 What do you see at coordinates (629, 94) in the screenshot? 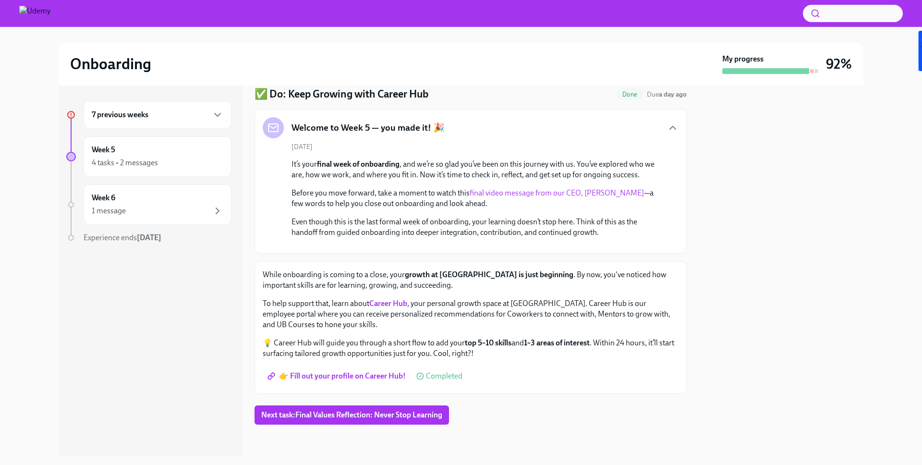
I see `span: Done` at bounding box center [629, 94].